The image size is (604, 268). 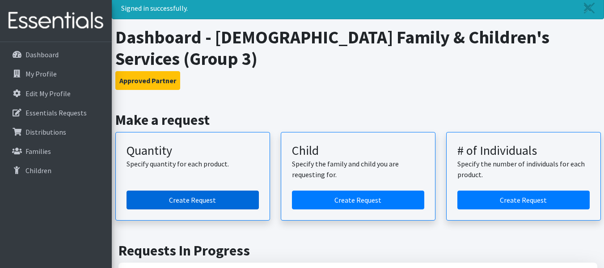 What do you see at coordinates (38, 151) in the screenshot?
I see `p: Families` at bounding box center [38, 151].